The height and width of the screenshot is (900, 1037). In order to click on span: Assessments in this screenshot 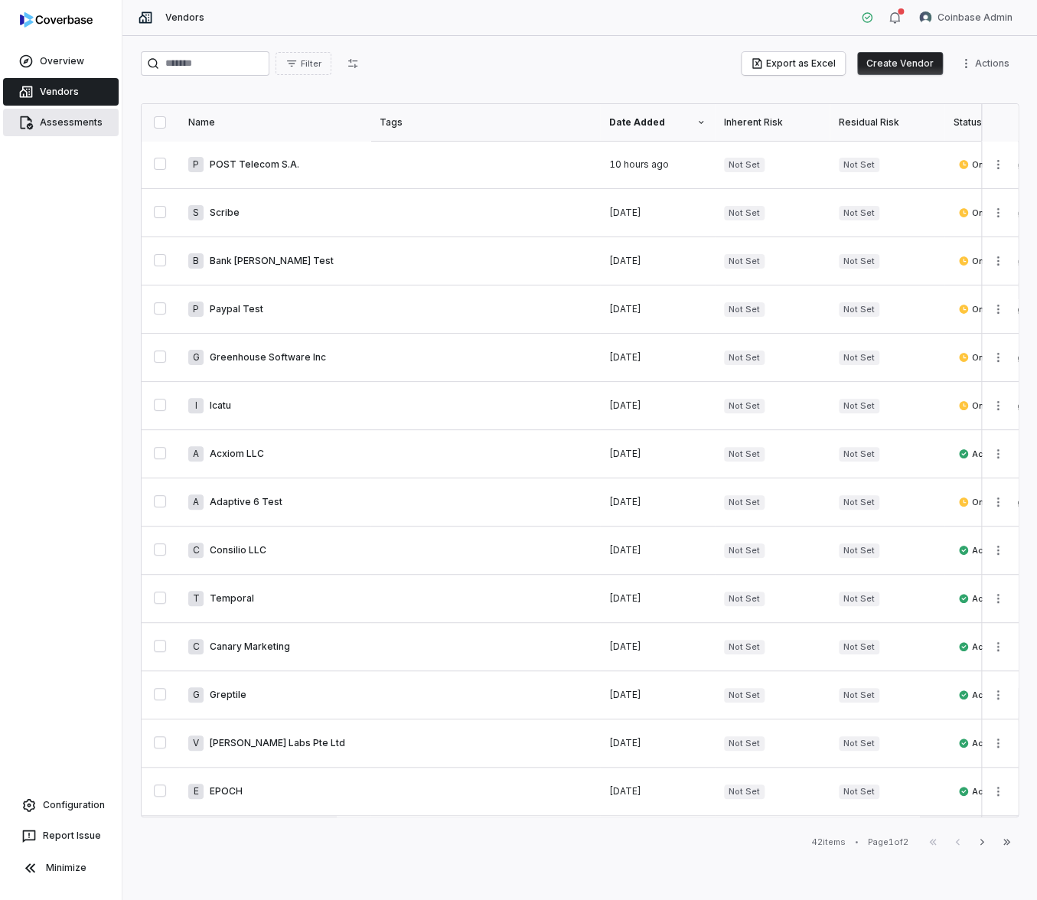, I will do `click(71, 122)`.